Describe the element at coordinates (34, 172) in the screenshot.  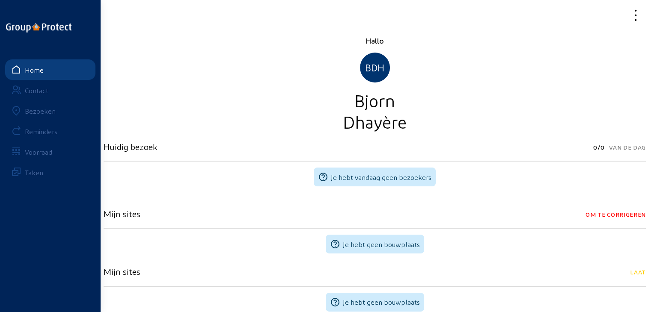
I see `div: Taken` at that location.